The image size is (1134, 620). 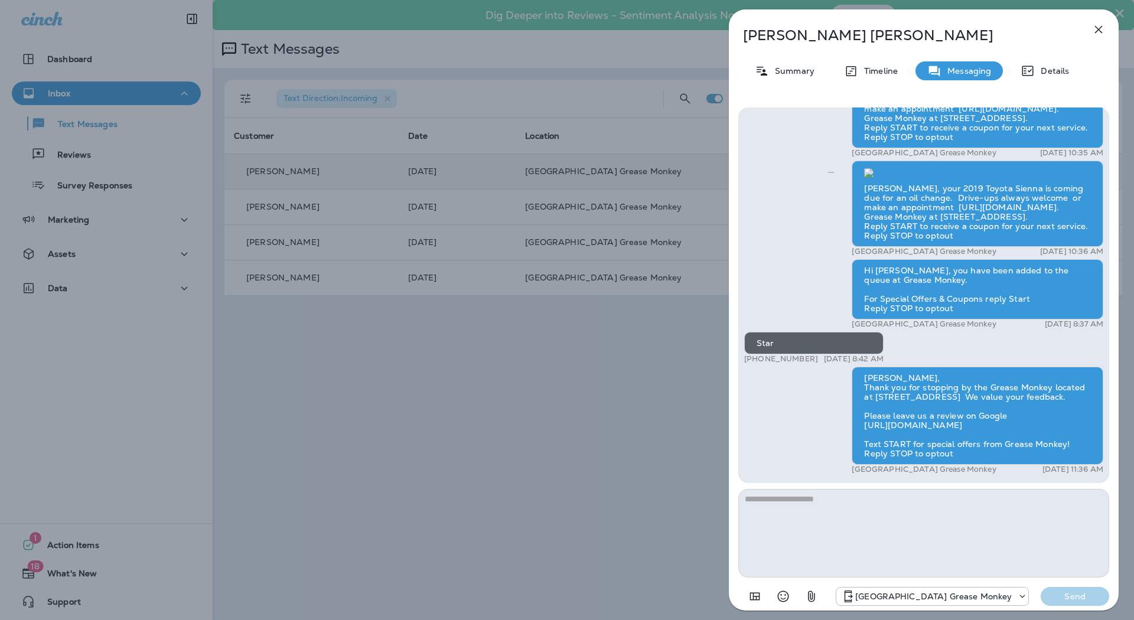 I want to click on button: Select an emoji, so click(x=783, y=597).